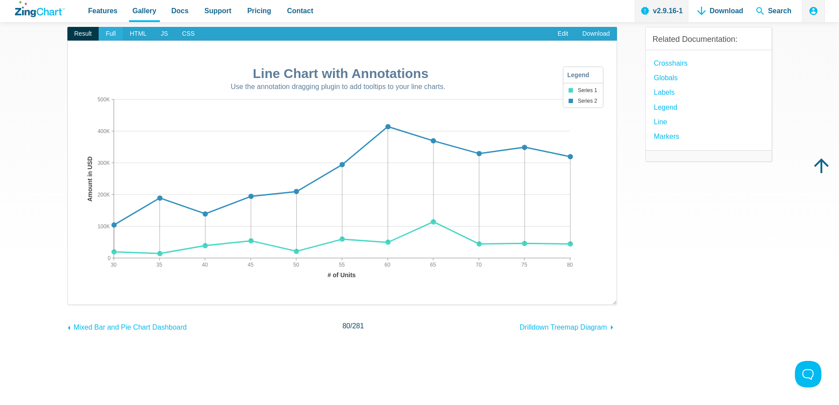 This screenshot has width=839, height=405. Describe the element at coordinates (666, 107) in the screenshot. I see `a: Legend` at that location.